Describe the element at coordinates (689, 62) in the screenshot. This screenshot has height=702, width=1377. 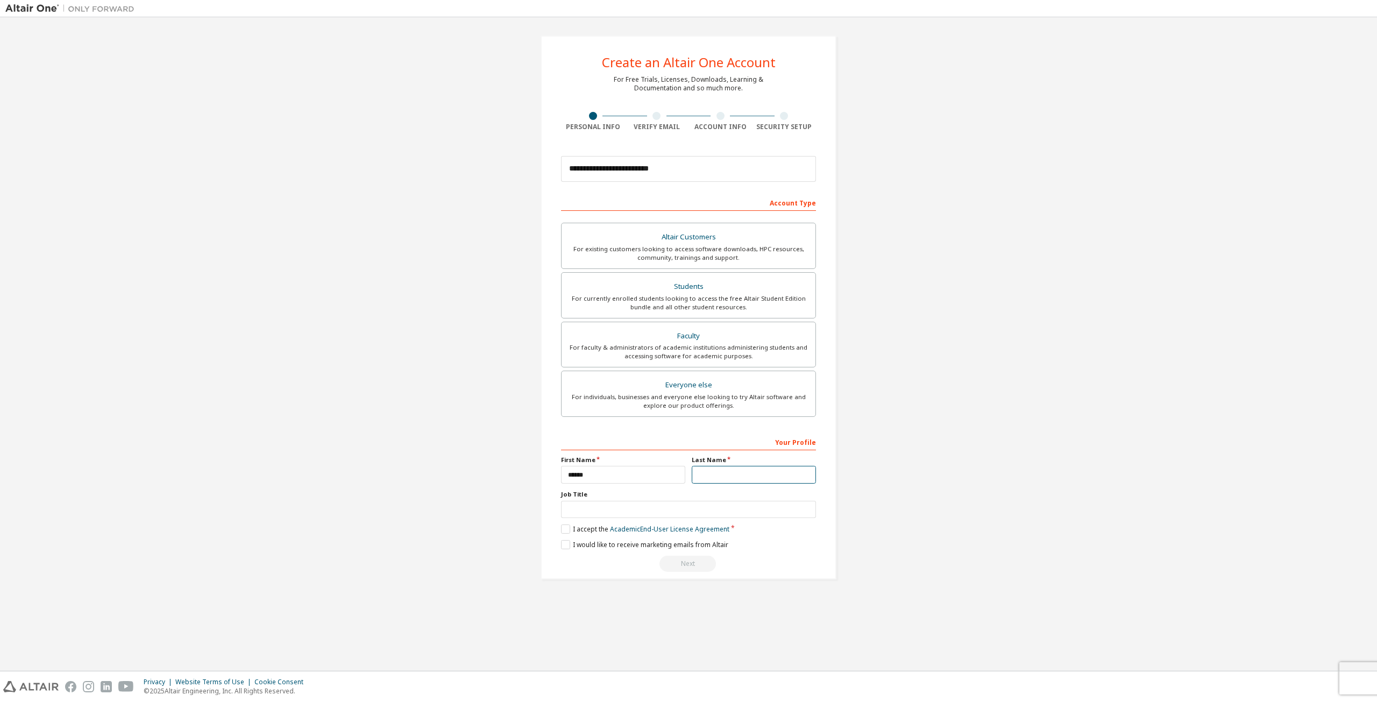
I see `div: Create an Altair One Account` at that location.